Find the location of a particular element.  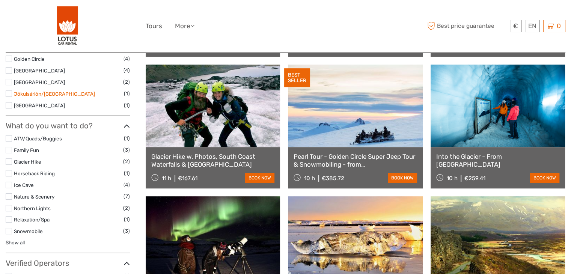

div: €385.72 is located at coordinates (333, 178).